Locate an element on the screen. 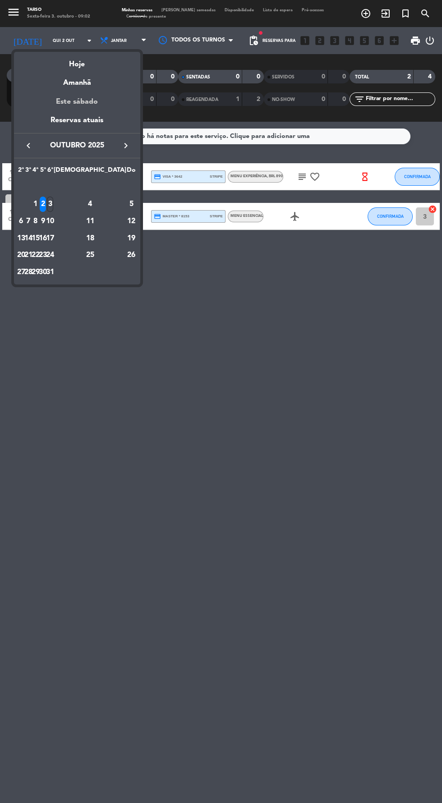  td: 9 de outubro de 2025 is located at coordinates (43, 221).